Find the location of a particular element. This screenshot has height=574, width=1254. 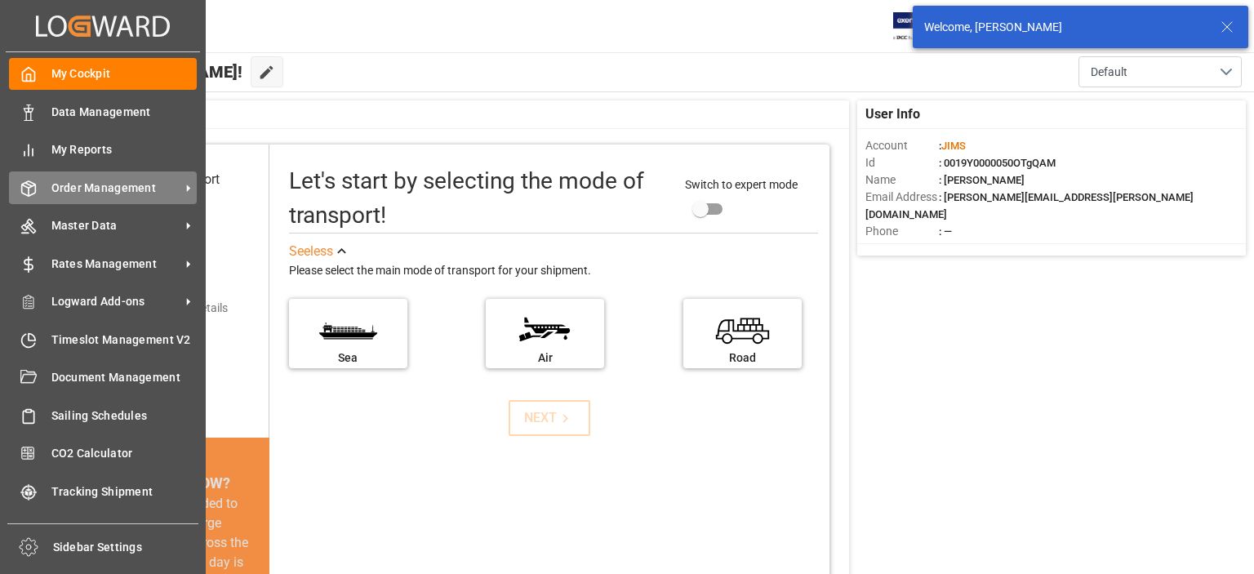

span: Sidebar Settings is located at coordinates (126, 547).